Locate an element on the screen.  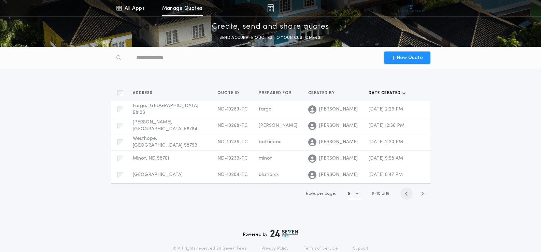
span: Rows per page: is located at coordinates (321, 194).